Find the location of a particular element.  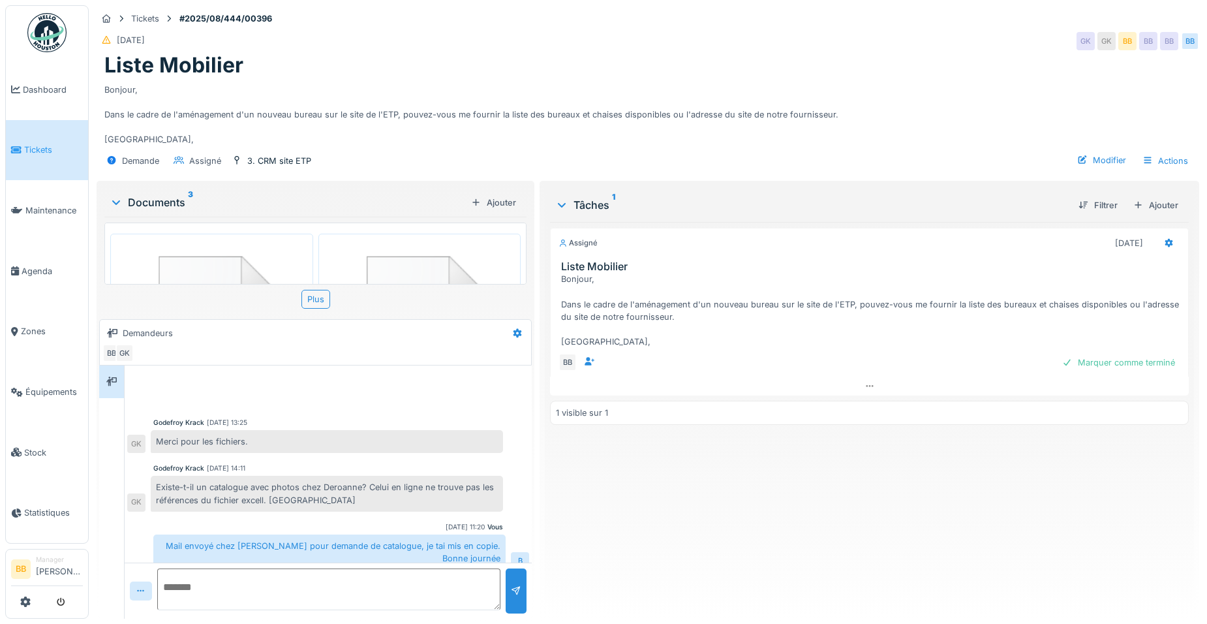

a: Zones is located at coordinates (47, 332).